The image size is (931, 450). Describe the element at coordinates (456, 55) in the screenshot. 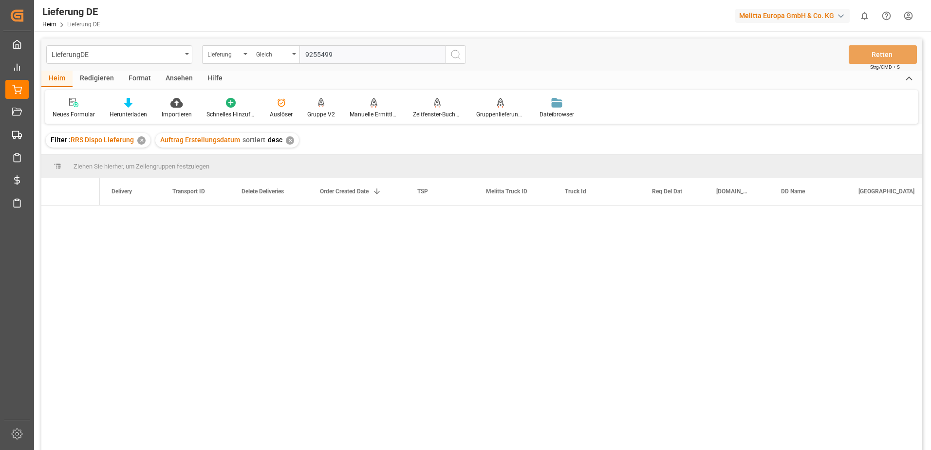

I see `button: Schaltfläche "Suchen"` at that location.